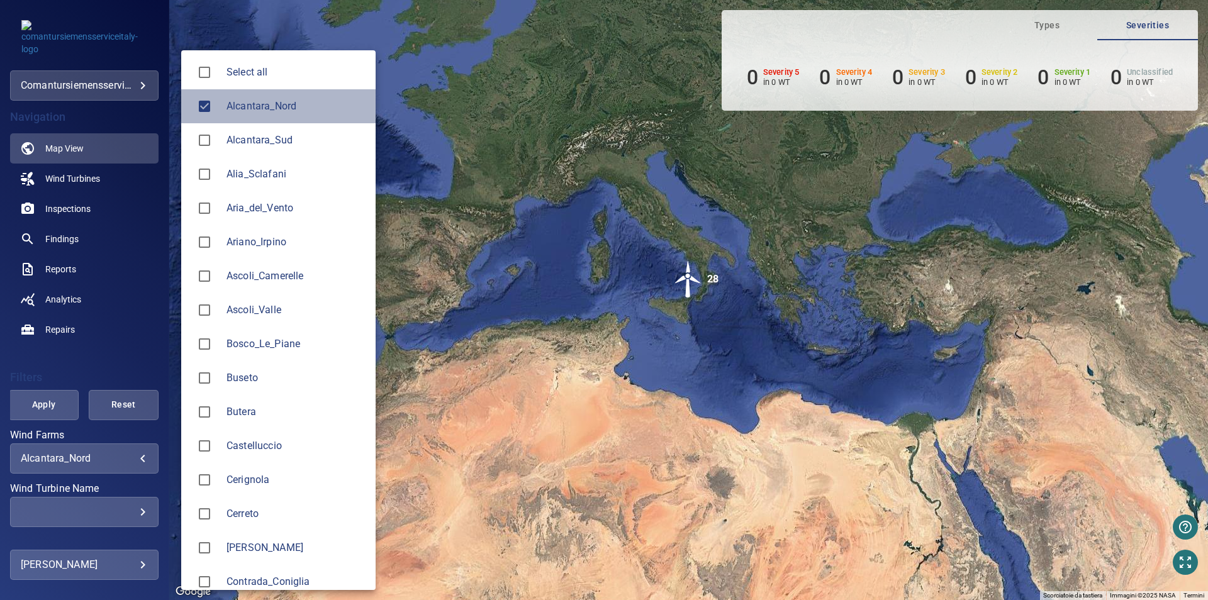 This screenshot has height=600, width=1208. Describe the element at coordinates (296, 106) in the screenshot. I see `div: Wind Farms Alcantara_Nord` at that location.